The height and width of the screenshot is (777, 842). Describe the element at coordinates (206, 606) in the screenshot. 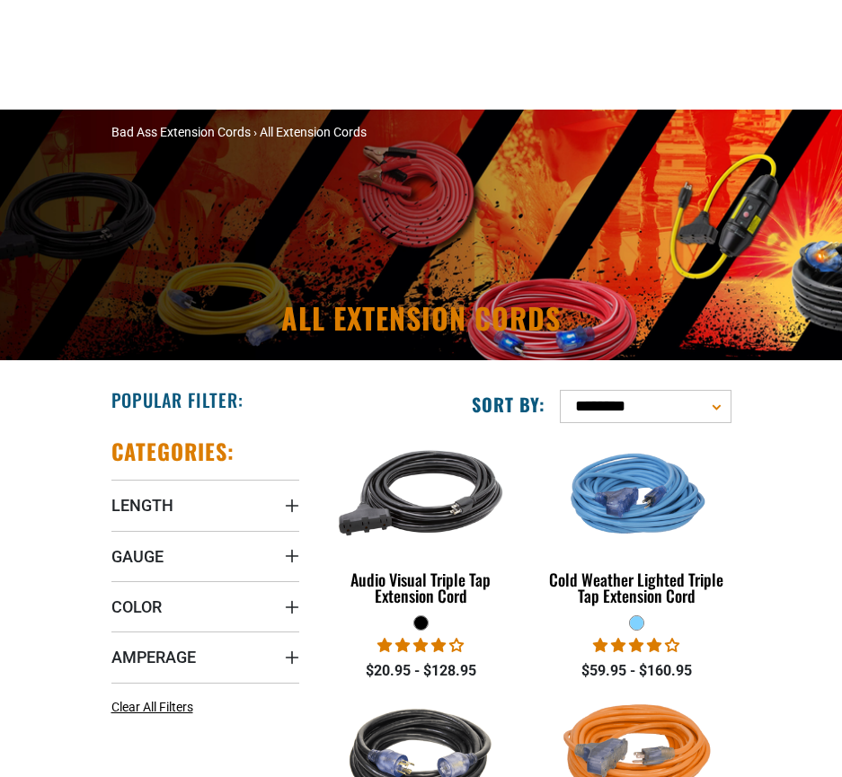

I see `summary: Color` at that location.